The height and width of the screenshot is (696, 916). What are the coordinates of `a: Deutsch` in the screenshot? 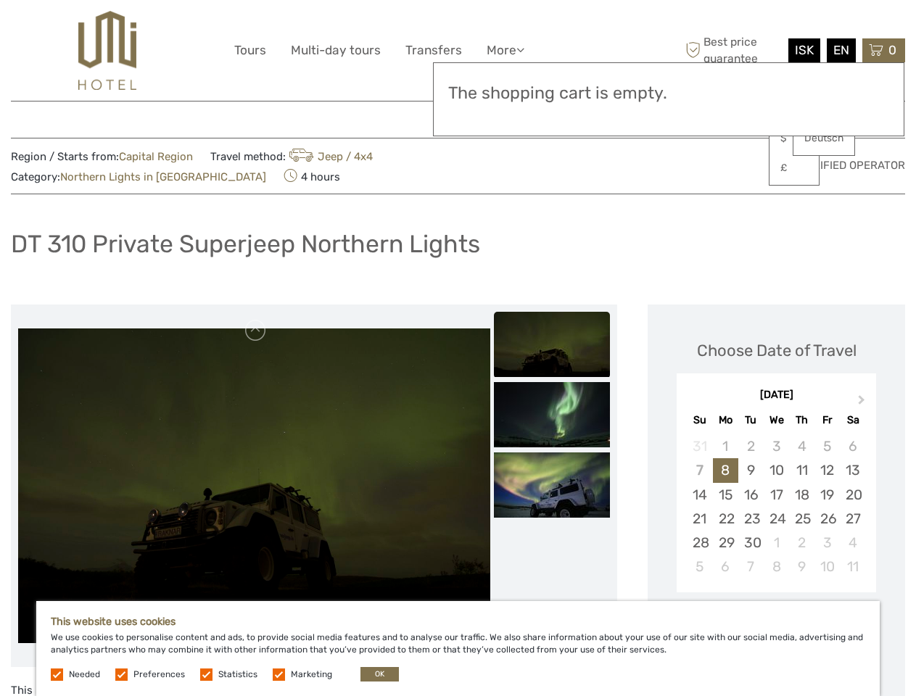 It's located at (824, 139).